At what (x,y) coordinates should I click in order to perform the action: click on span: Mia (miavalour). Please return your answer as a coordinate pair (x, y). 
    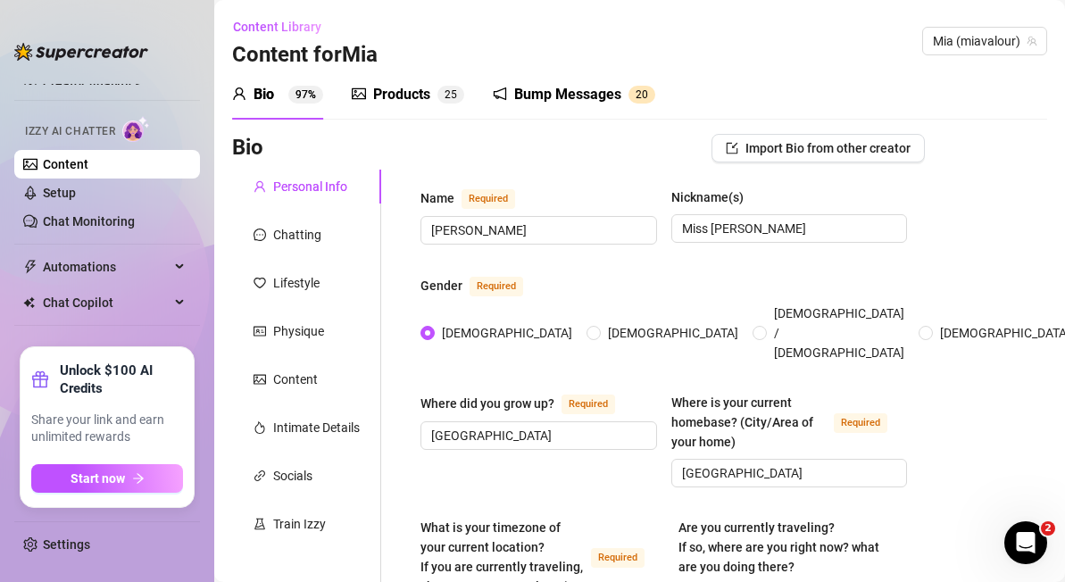
    Looking at the image, I should click on (985, 41).